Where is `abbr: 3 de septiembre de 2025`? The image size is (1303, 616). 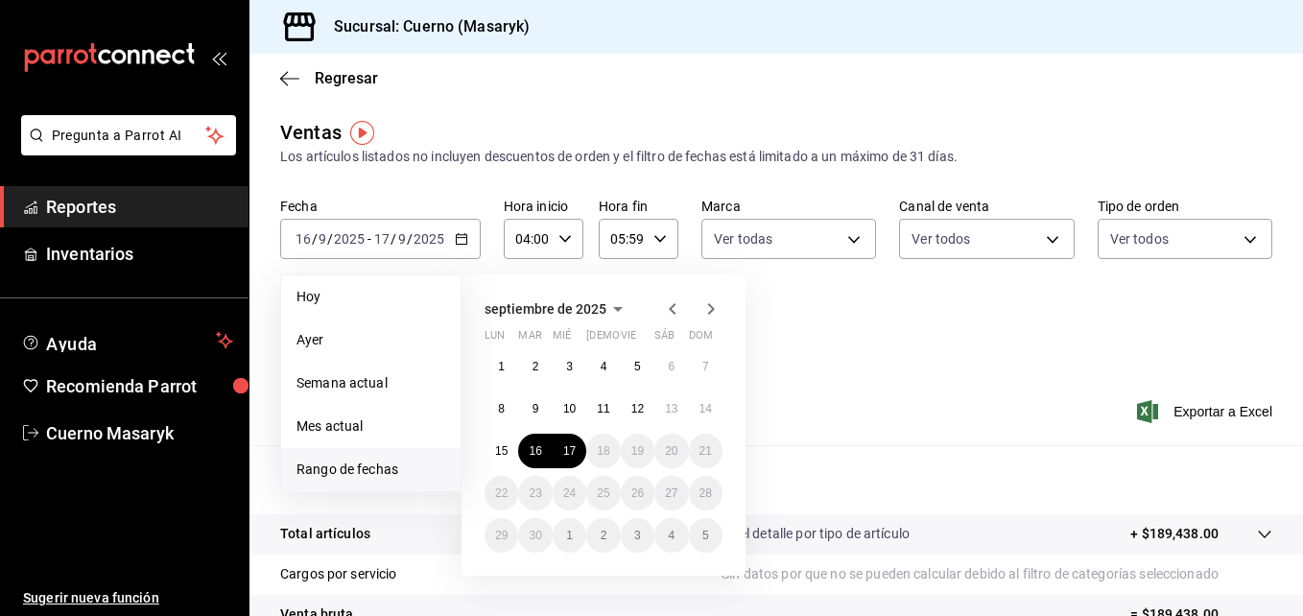 abbr: 3 de septiembre de 2025 is located at coordinates (569, 366).